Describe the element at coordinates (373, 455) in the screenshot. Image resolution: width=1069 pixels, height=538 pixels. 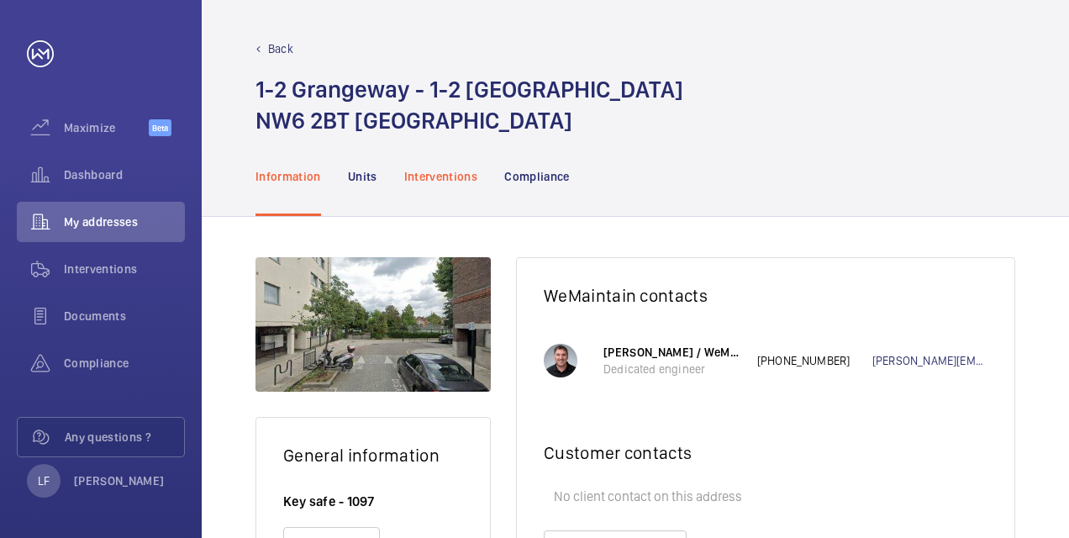
I see `h2: General information` at that location.